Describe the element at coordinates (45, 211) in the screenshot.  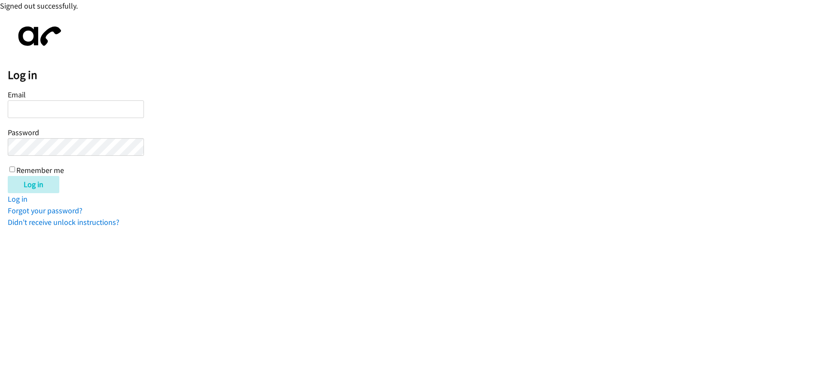
I see `a: Forgot your password?` at that location.